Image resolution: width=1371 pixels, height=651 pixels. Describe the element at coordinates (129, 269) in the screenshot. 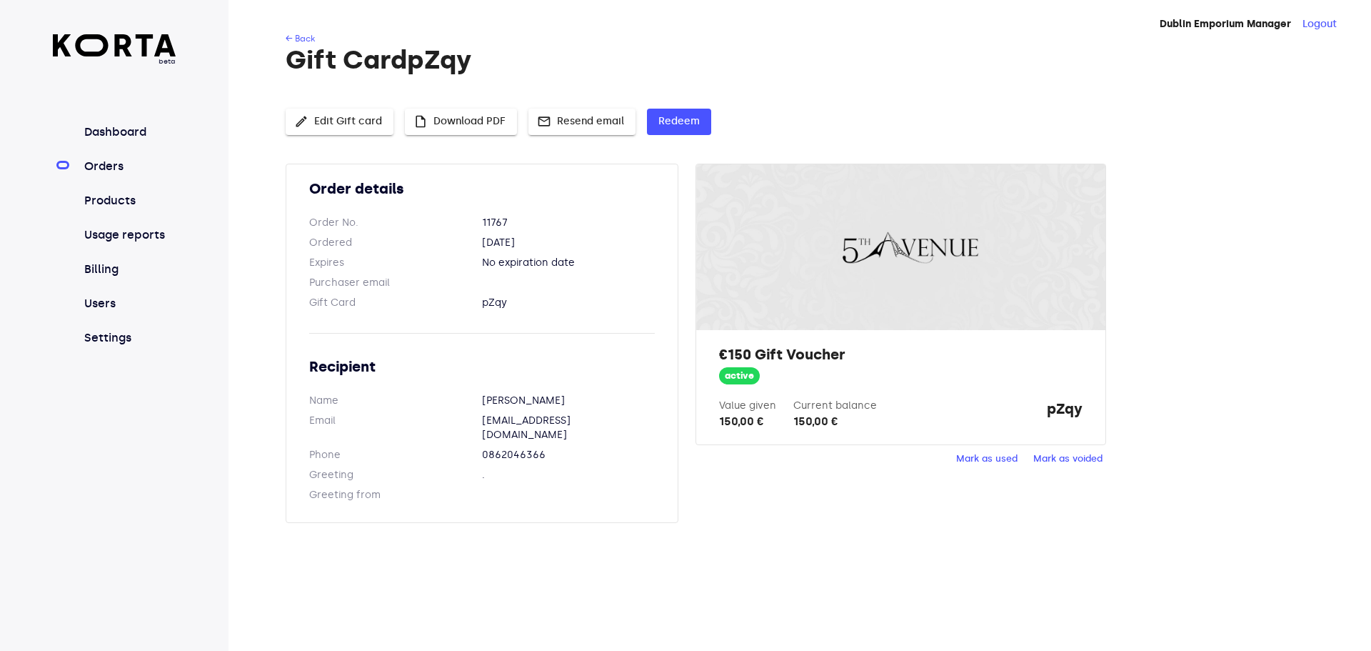

I see `a: Billing` at that location.